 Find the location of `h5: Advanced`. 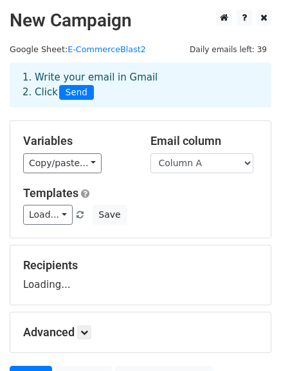

h5: Advanced is located at coordinates (140, 332).